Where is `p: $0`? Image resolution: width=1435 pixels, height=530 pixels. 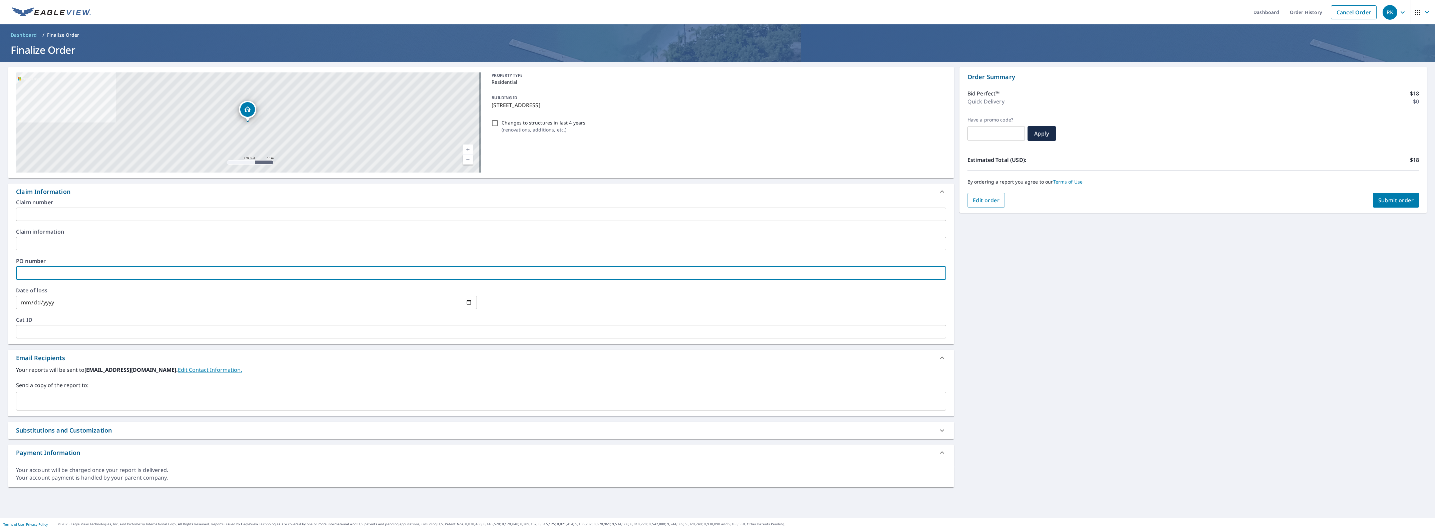
p: $0 is located at coordinates (1416, 101).